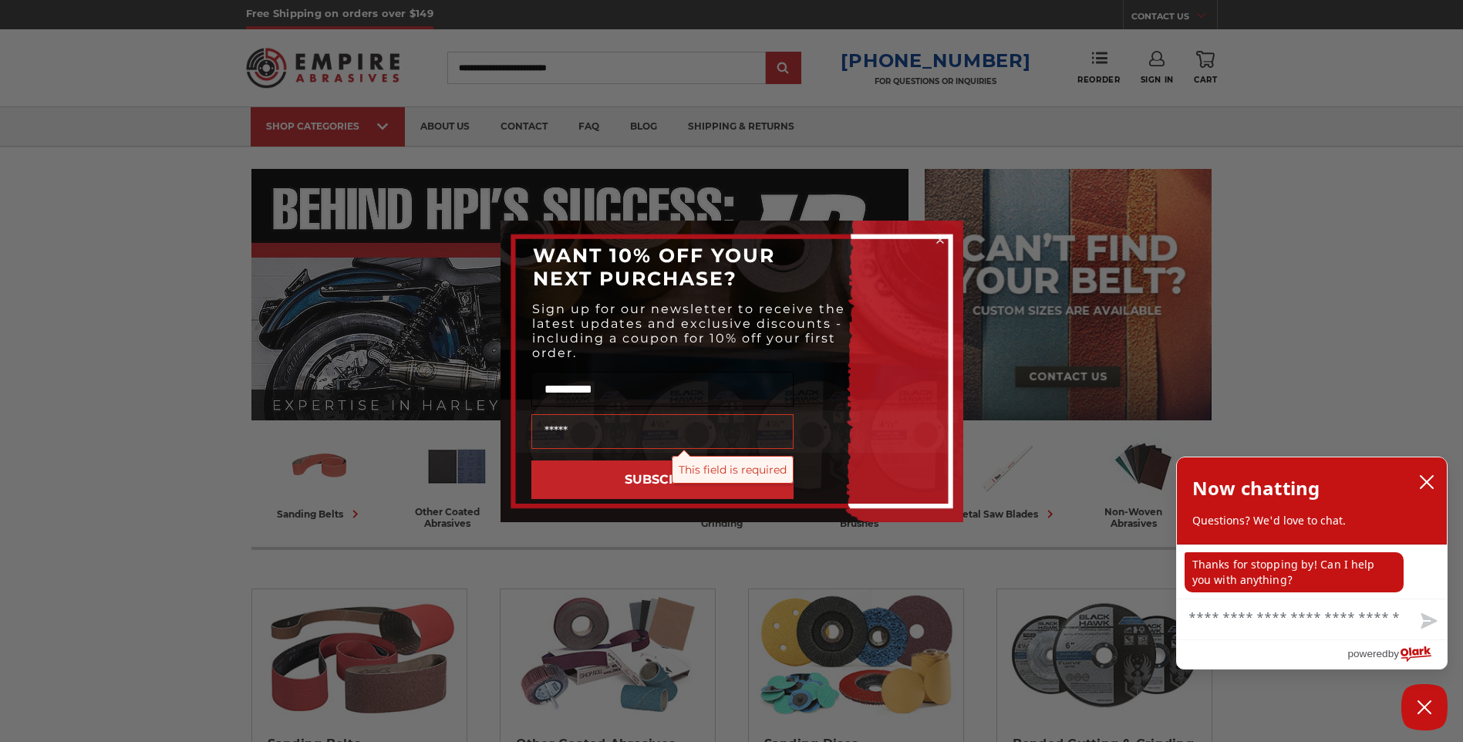  Describe the element at coordinates (1312, 572) in the screenshot. I see `div: chat` at that location.